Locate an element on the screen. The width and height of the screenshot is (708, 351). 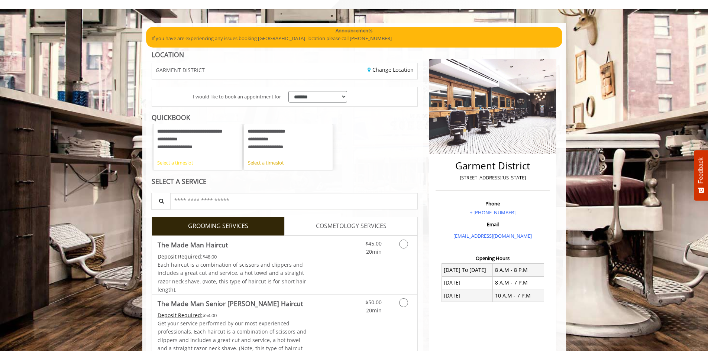
div: SELECT A SERVICE is located at coordinates (285, 181).